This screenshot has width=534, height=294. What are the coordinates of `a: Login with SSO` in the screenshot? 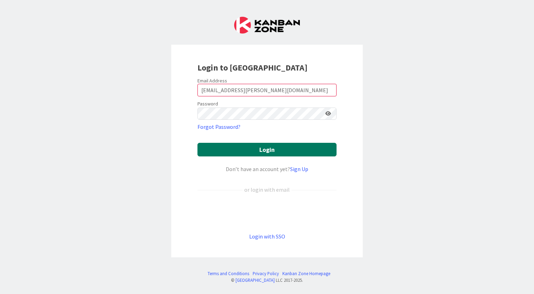 It's located at (267, 237).